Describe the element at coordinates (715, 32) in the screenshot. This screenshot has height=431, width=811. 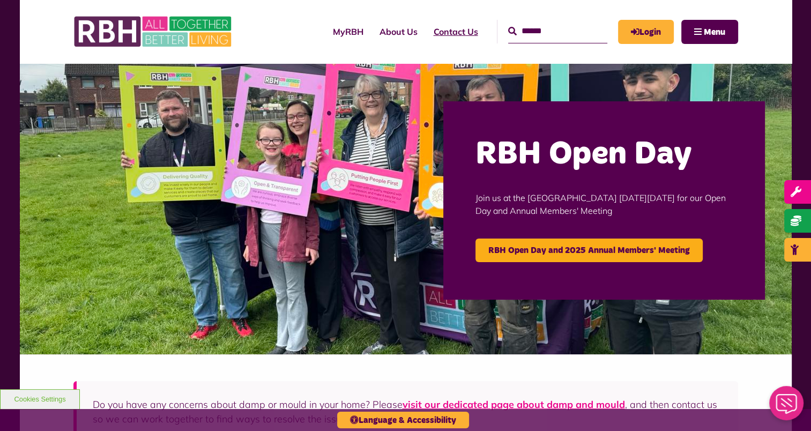
I see `span: Menu` at that location.